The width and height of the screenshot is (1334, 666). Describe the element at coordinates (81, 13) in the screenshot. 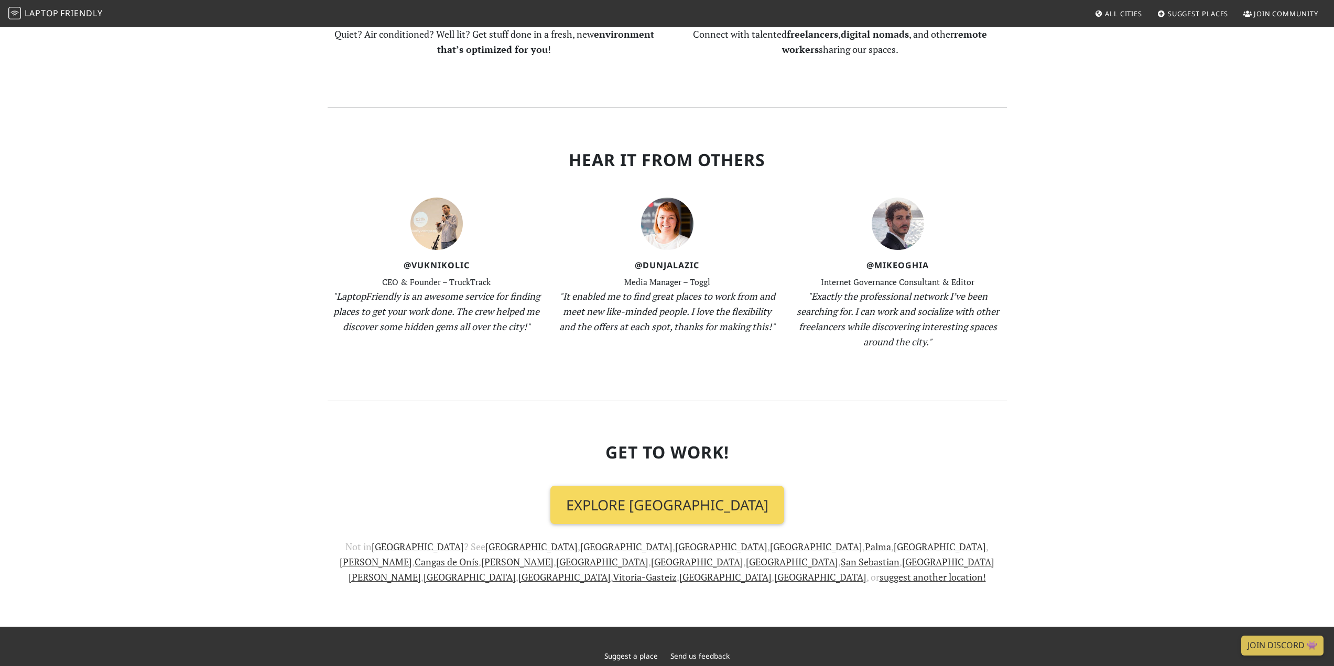

I see `span: Friendly` at that location.